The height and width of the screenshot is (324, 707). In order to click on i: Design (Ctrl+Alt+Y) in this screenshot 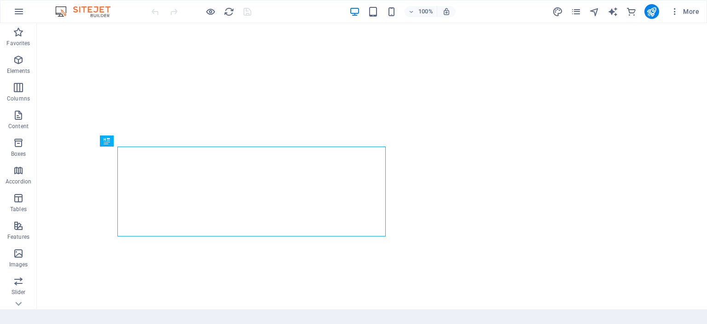, I will do `click(558, 12)`.